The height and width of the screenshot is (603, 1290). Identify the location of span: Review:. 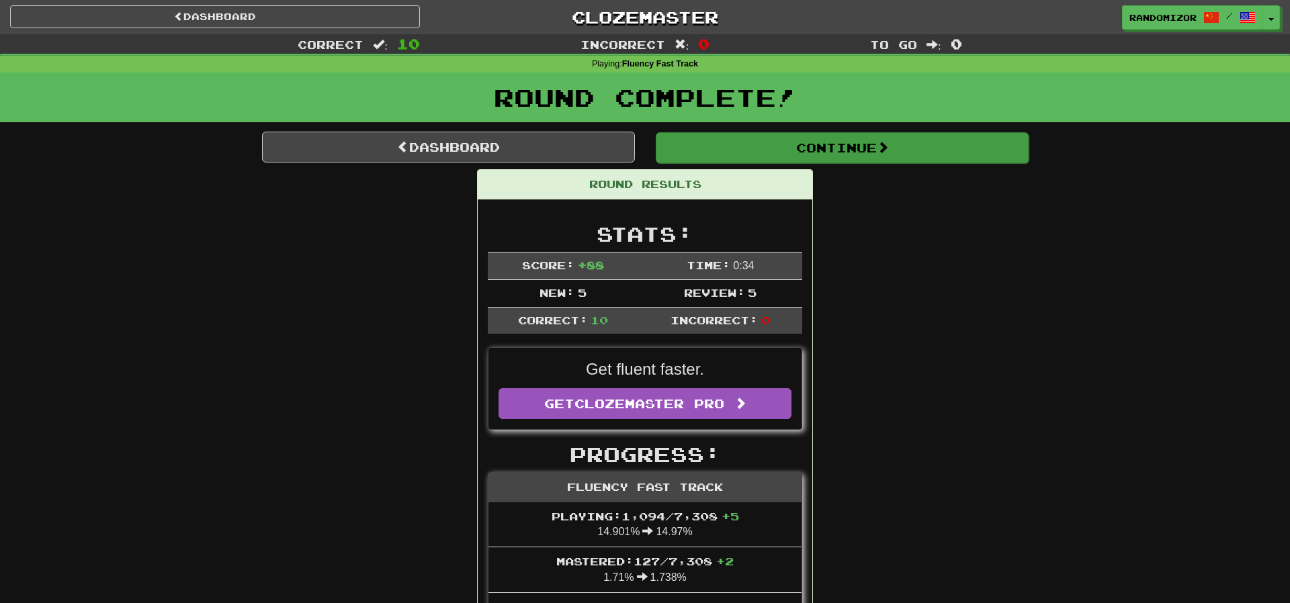
(714, 292).